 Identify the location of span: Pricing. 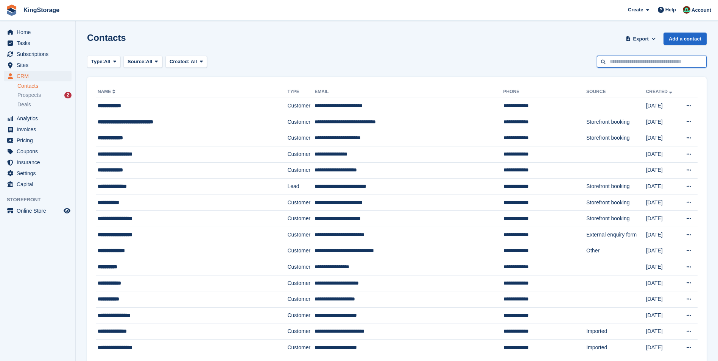
(39, 140).